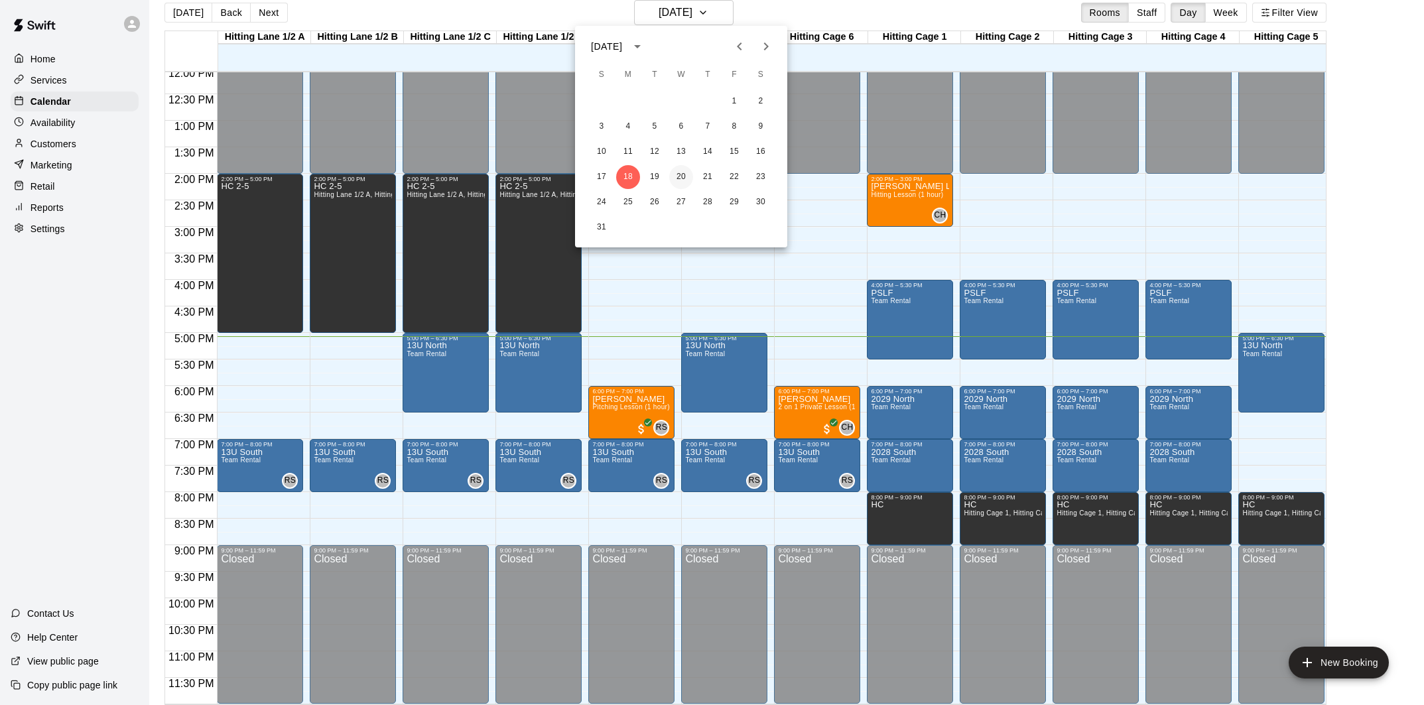 The width and height of the screenshot is (1424, 705). I want to click on button: 25, so click(628, 202).